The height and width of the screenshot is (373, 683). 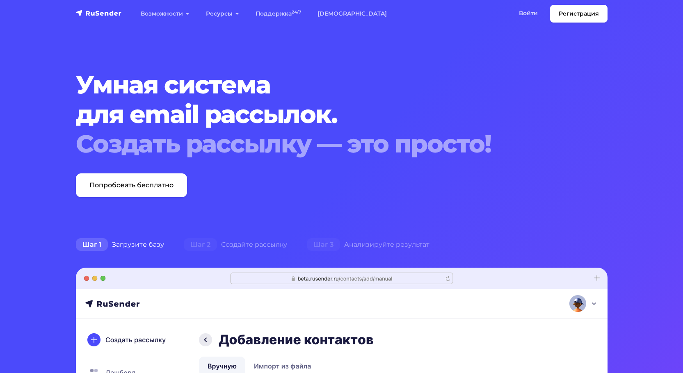 I want to click on div: Создать рассылку — это просто!, so click(x=319, y=144).